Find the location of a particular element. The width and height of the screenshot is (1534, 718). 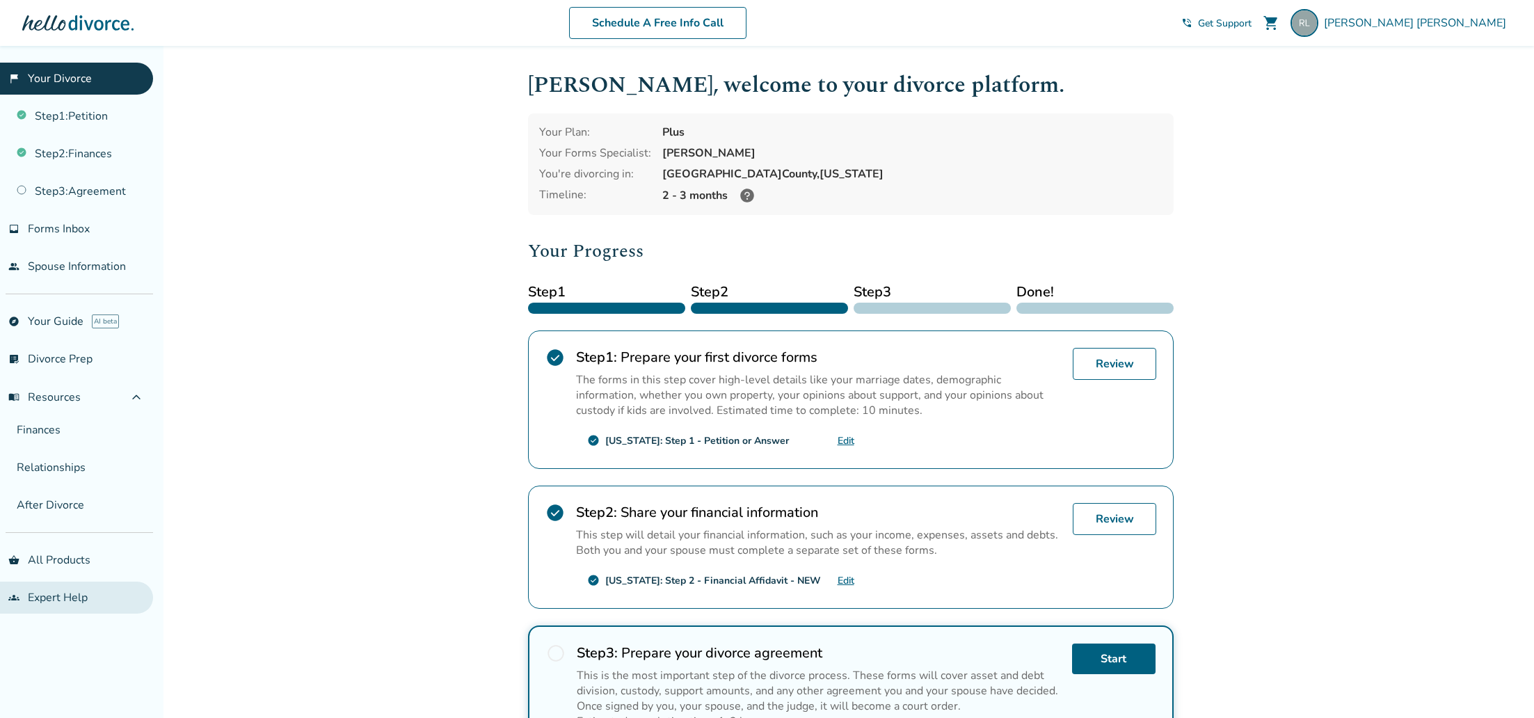

strong: Step 2 : is located at coordinates (596, 512).